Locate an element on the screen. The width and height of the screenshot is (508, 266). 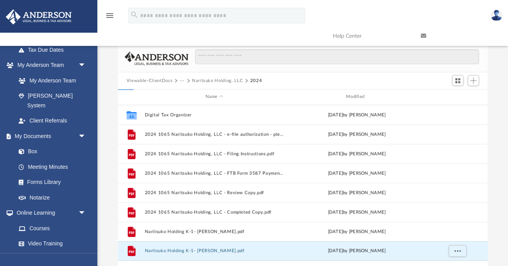
a: Forms Library is located at coordinates (50, 183).